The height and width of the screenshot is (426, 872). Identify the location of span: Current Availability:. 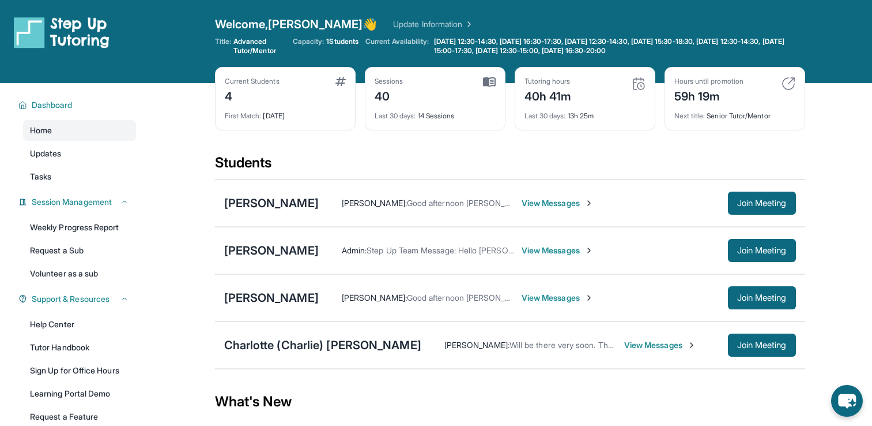
(397, 46).